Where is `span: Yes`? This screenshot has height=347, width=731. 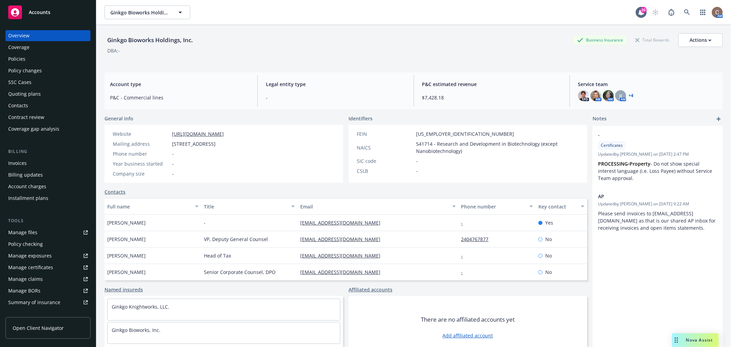 span: Yes is located at coordinates (549, 222).